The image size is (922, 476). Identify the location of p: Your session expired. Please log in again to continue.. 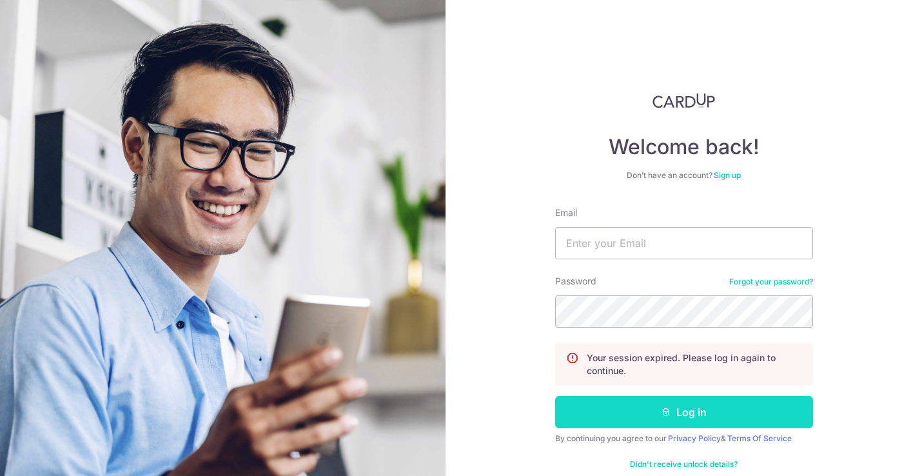
(694, 364).